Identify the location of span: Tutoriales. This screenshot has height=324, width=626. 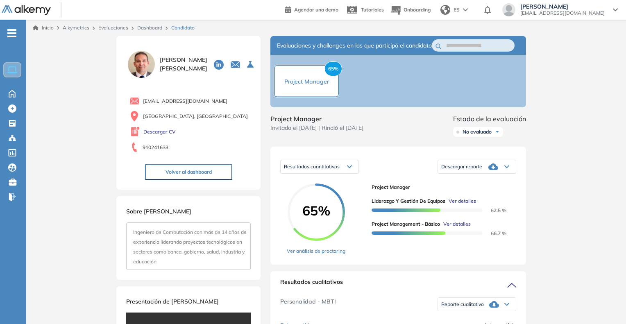
(373, 9).